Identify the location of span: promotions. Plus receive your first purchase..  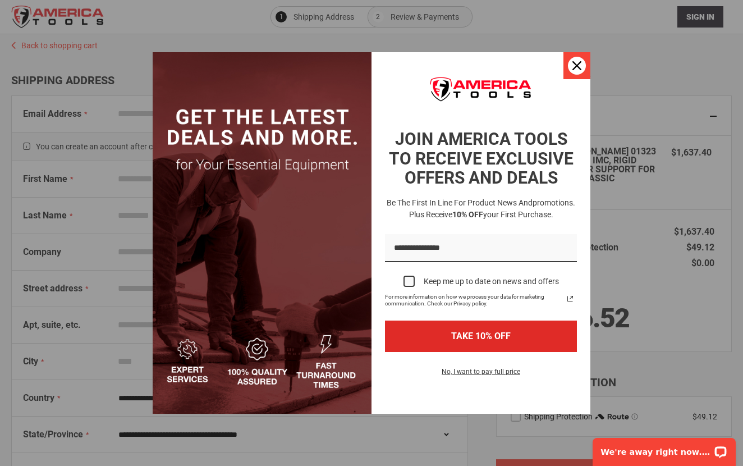
(492, 208).